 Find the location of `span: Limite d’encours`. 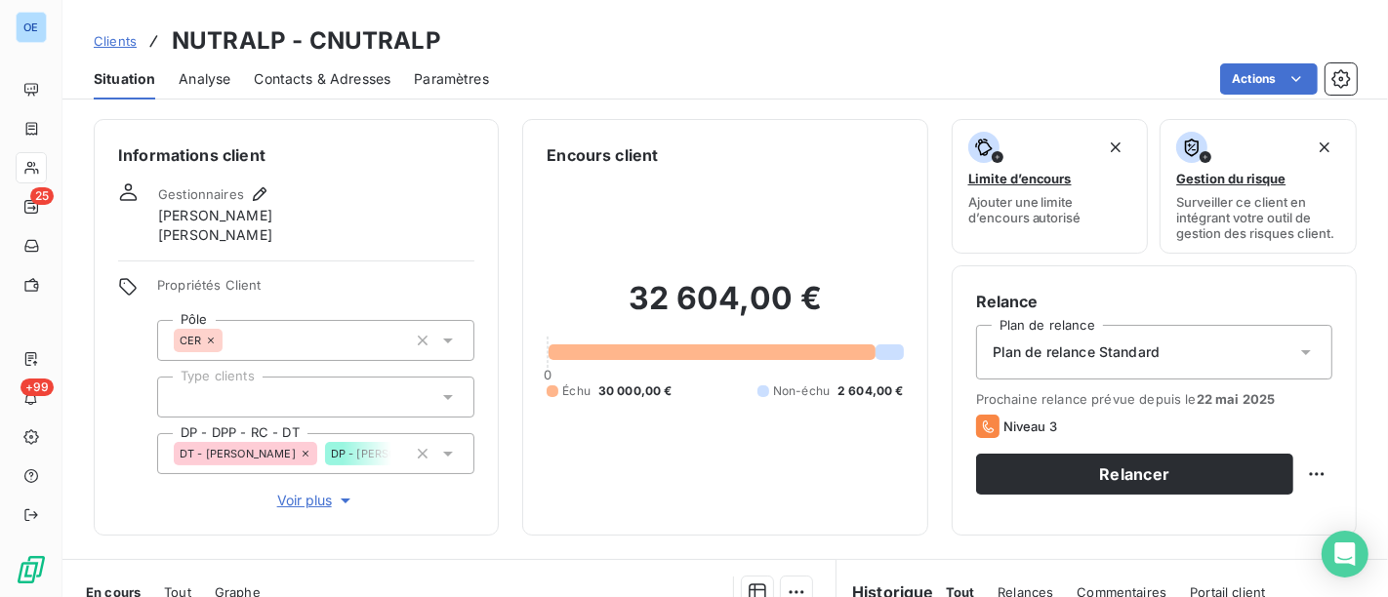

span: Limite d’encours is located at coordinates (1020, 179).